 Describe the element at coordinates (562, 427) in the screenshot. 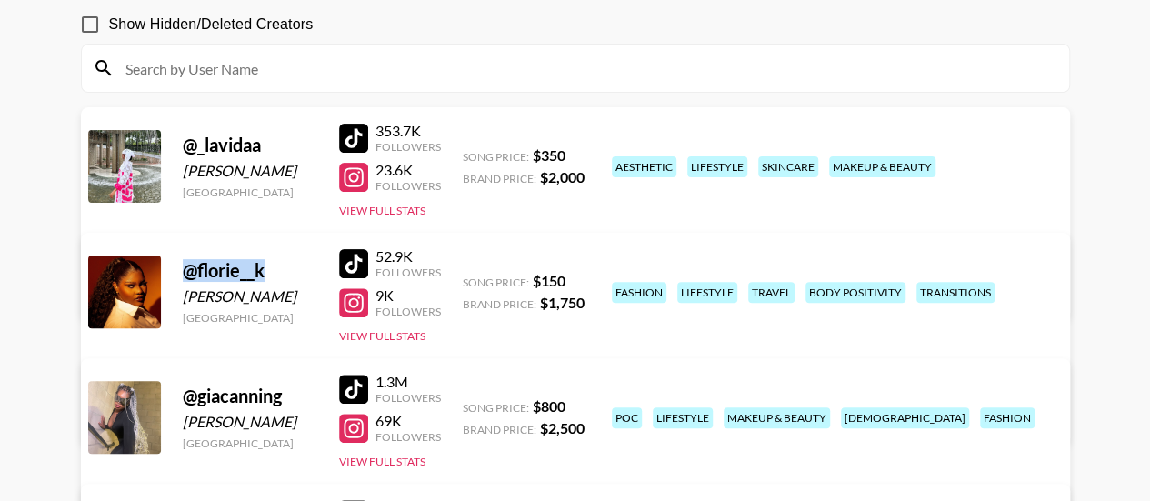

I see `strong: $ 2,500` at that location.